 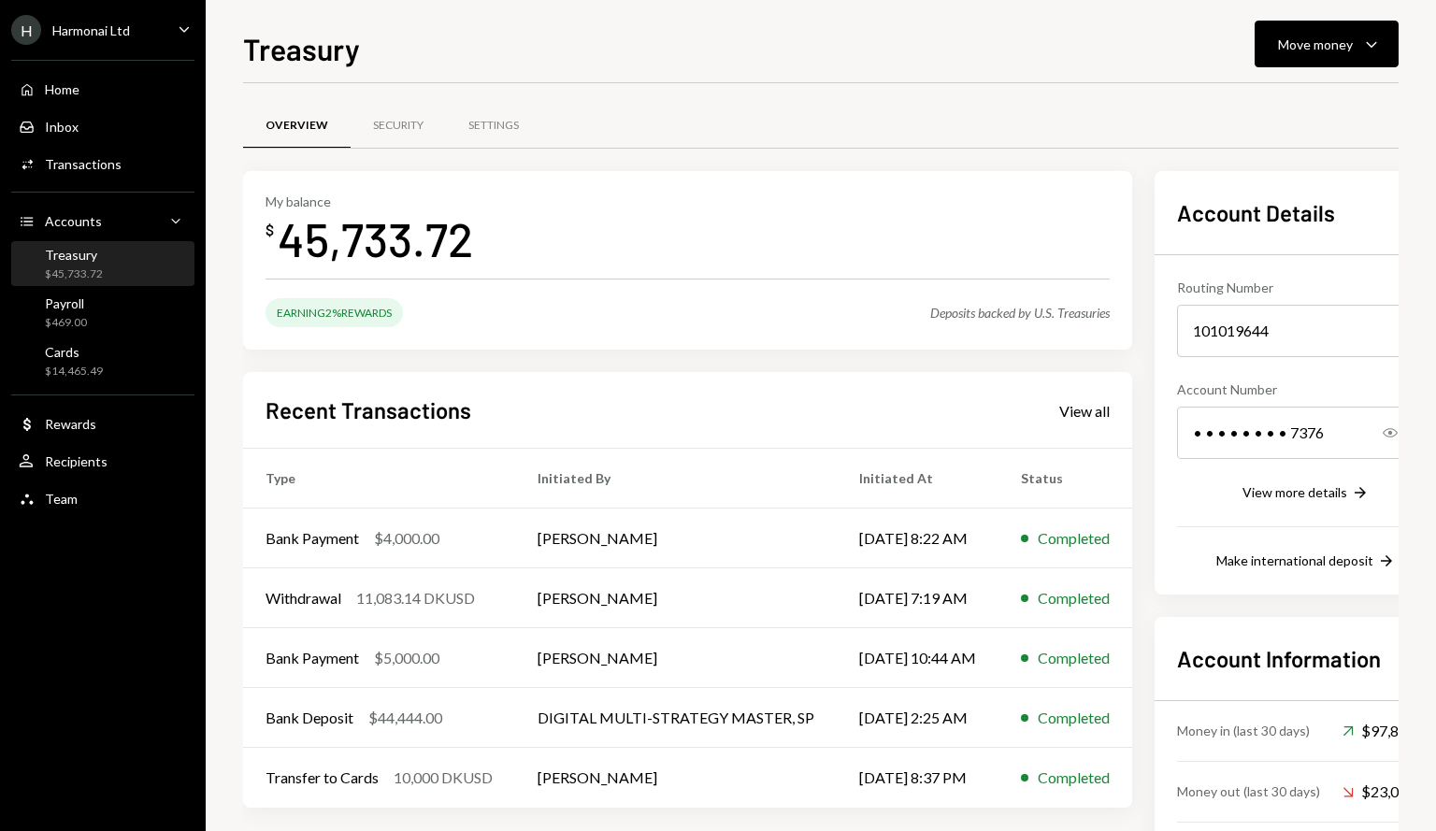 What do you see at coordinates (103, 312) in the screenshot?
I see `a: Payroll$469.00` at bounding box center [103, 312].